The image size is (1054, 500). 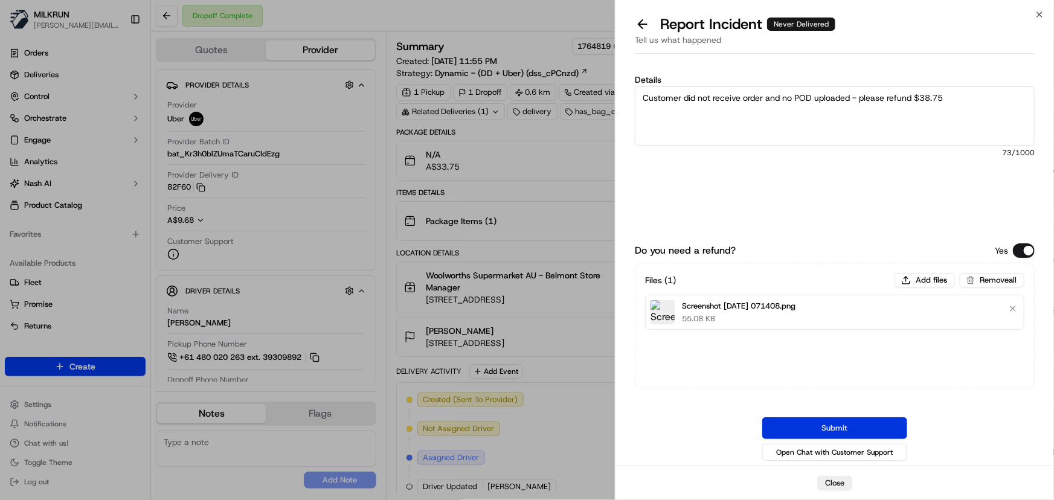 What do you see at coordinates (835, 428) in the screenshot?
I see `button: Submit` at bounding box center [835, 428].